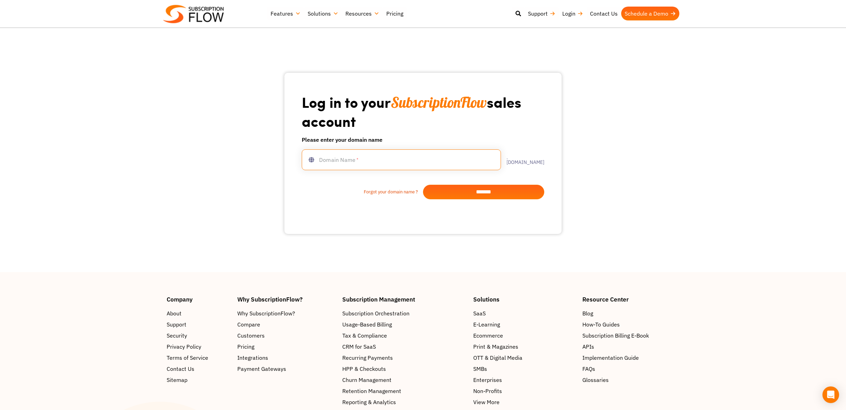 The height and width of the screenshot is (410, 846). What do you see at coordinates (650, 14) in the screenshot?
I see `a: Schedule a Demo` at bounding box center [650, 14].